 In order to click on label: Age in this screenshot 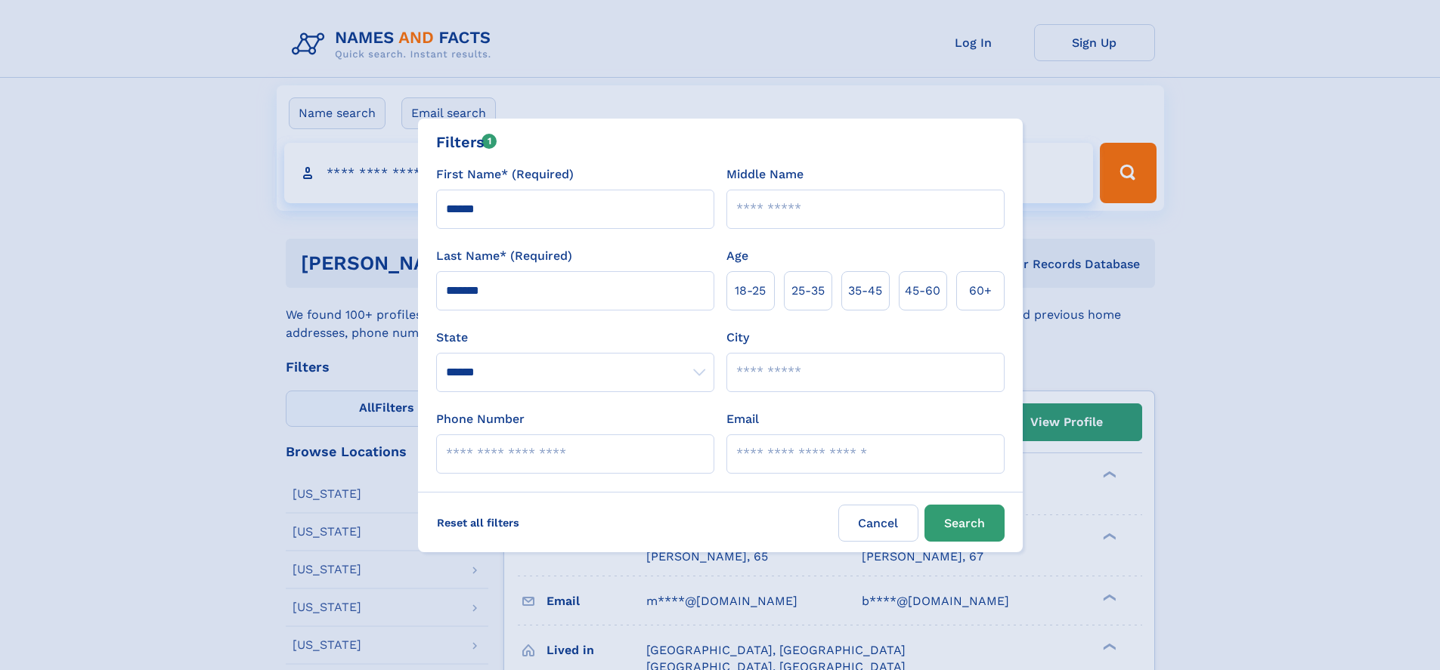, I will do `click(737, 256)`.